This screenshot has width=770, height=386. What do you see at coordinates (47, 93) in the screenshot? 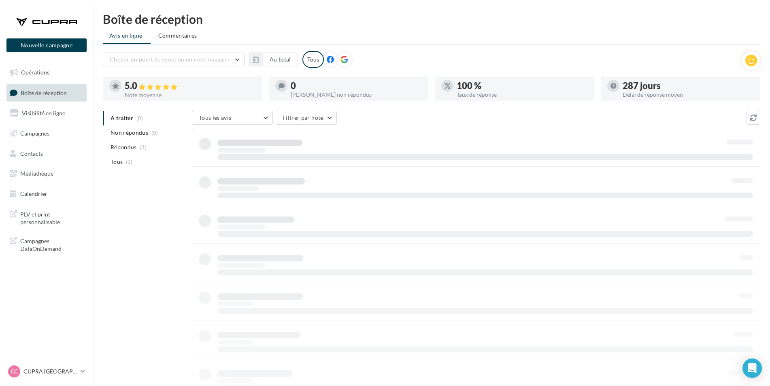
I see `a: Boîte de réception` at bounding box center [47, 93].